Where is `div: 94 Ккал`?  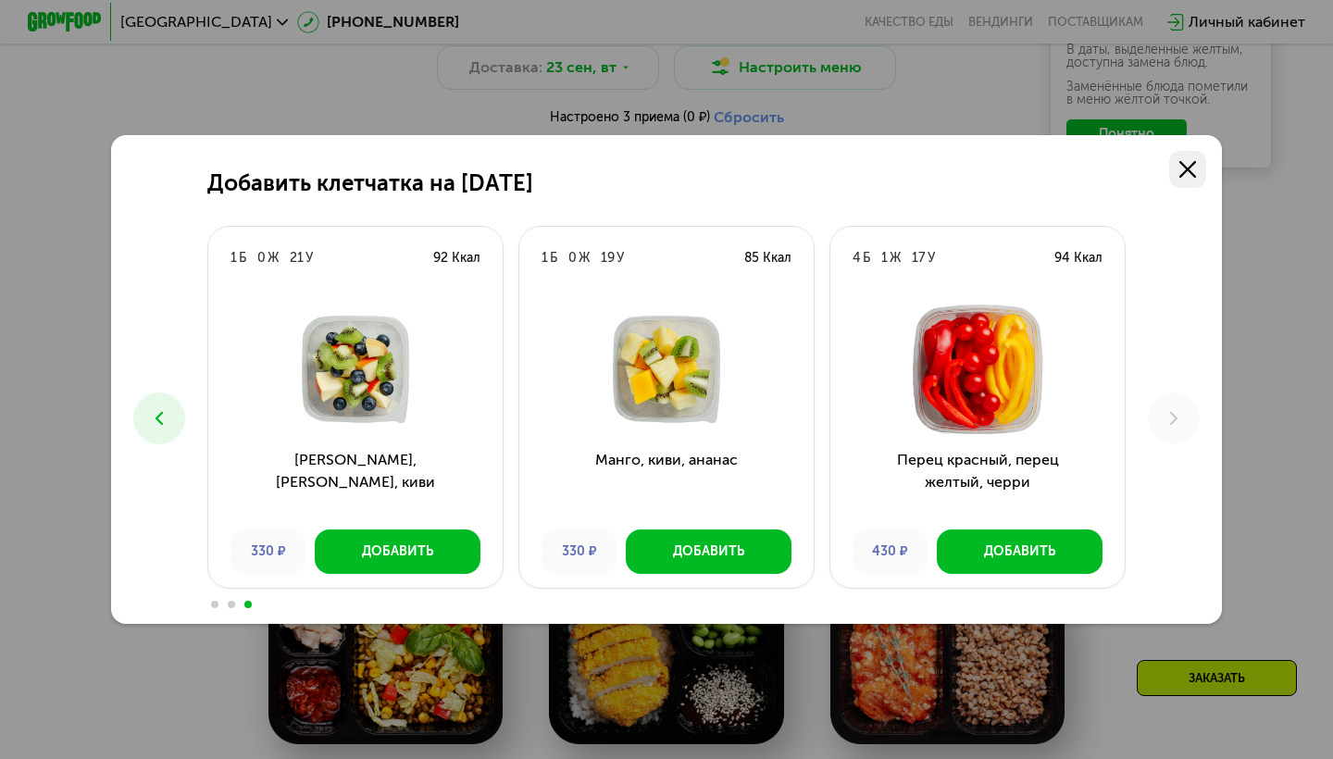 div: 94 Ккал is located at coordinates (1078, 258).